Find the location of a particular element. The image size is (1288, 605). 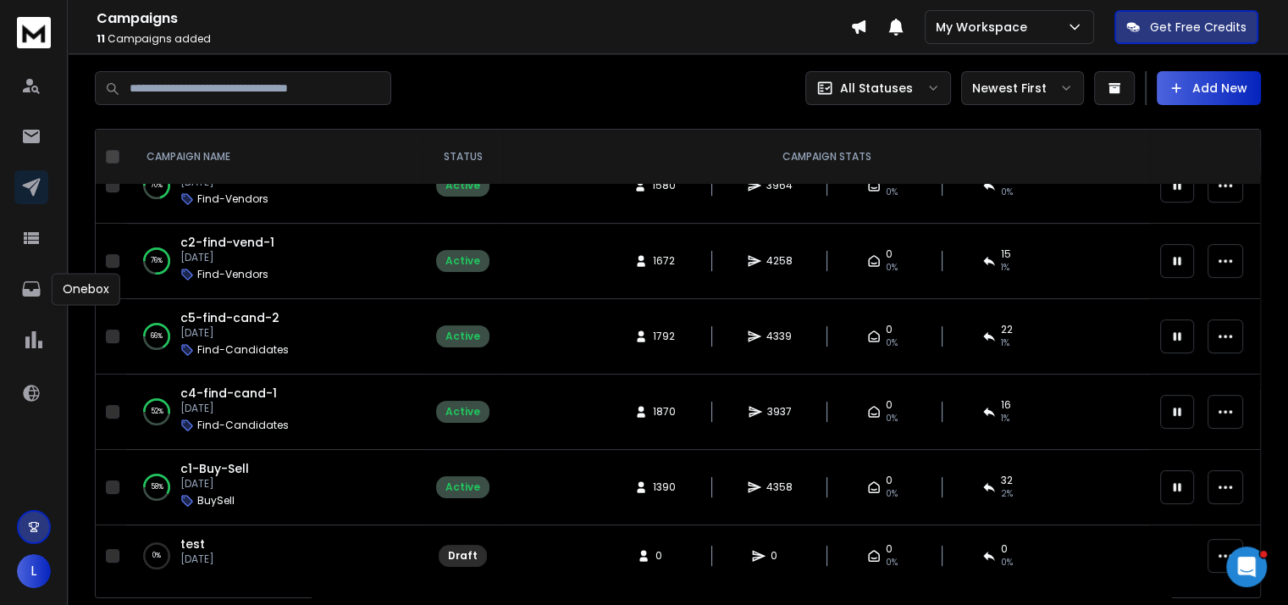

p: All Statuses is located at coordinates (877, 88).